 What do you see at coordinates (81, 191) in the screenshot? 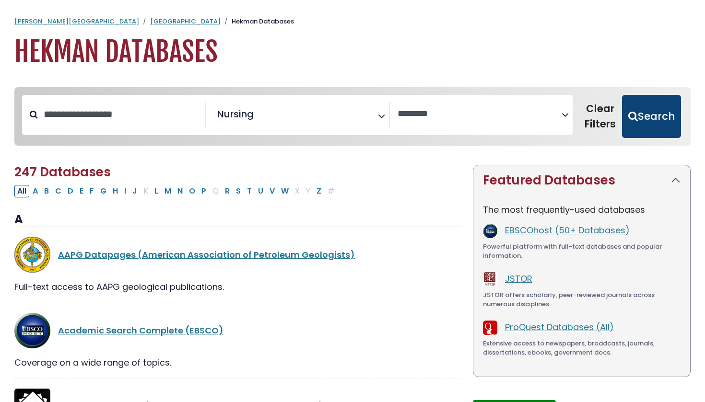
I see `button: Filter Results E` at bounding box center [81, 191].